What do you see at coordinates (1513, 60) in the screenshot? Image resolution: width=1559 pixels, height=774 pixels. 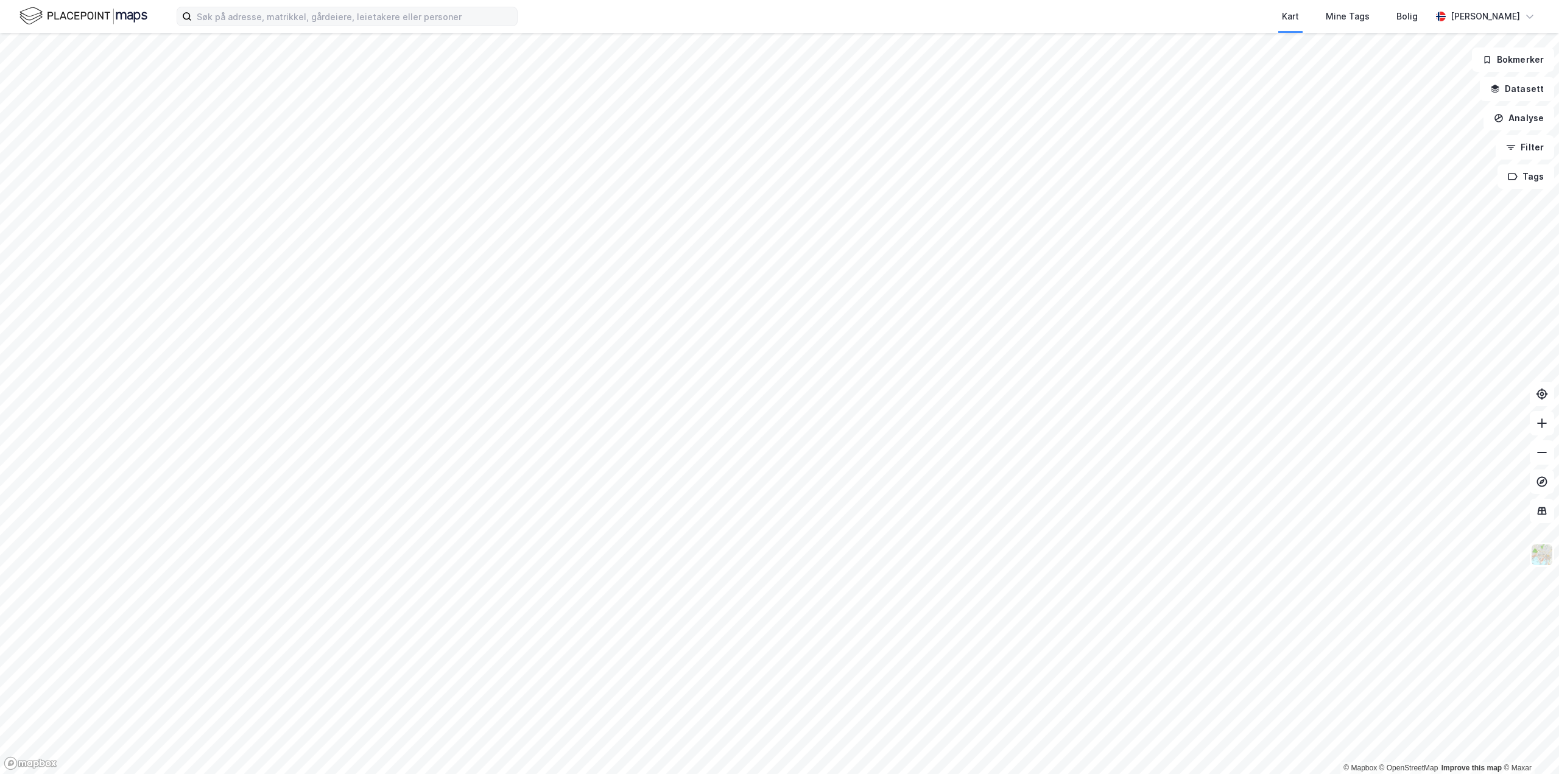 I see `button: Bokmerker` at bounding box center [1513, 60].